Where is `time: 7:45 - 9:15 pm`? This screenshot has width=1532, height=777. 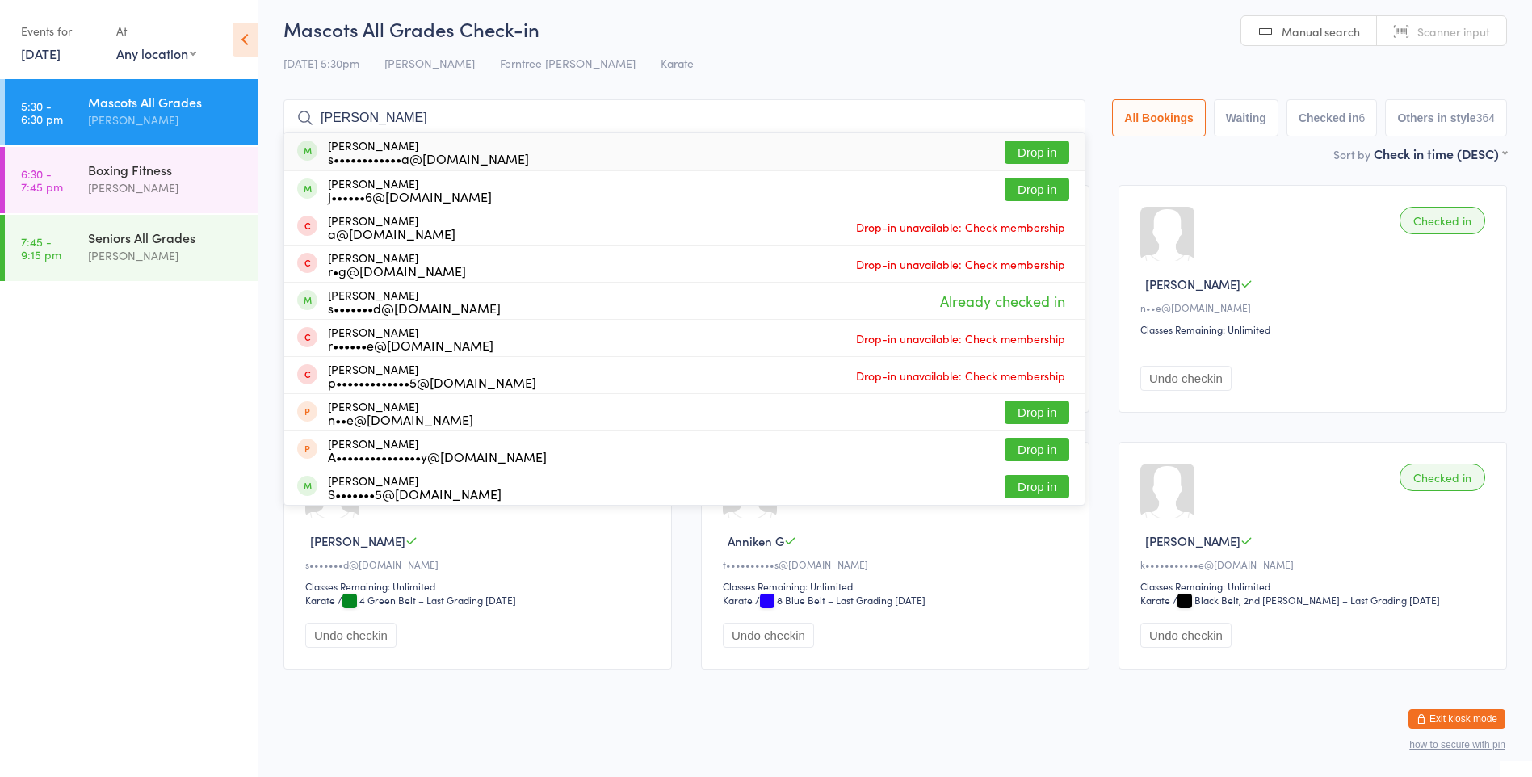
time: 7:45 - 9:15 pm is located at coordinates (41, 248).